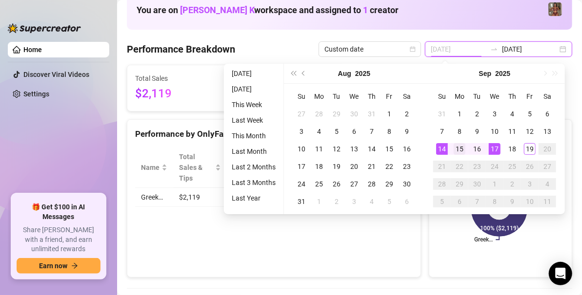  What do you see at coordinates (459, 167) in the screenshot?
I see `td: 2025-09-22` at bounding box center [459, 167].